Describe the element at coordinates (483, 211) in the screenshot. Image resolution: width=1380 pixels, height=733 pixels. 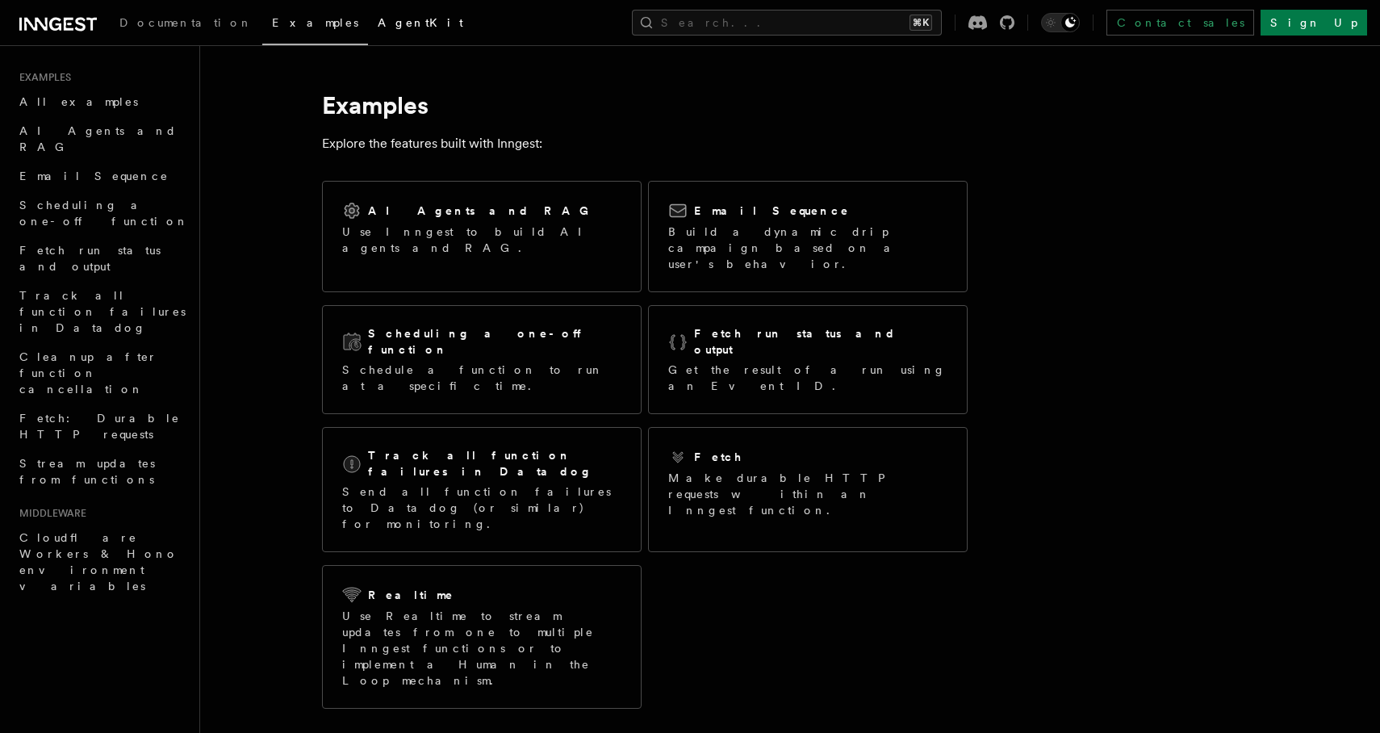
I see `h2: AI Agents and RAG` at that location.